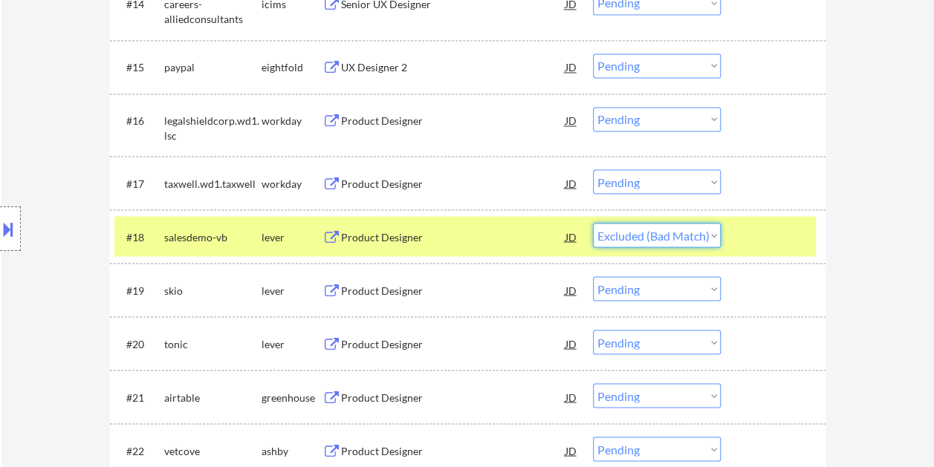 This screenshot has height=467, width=934. I want to click on div: greenhouse, so click(292, 397).